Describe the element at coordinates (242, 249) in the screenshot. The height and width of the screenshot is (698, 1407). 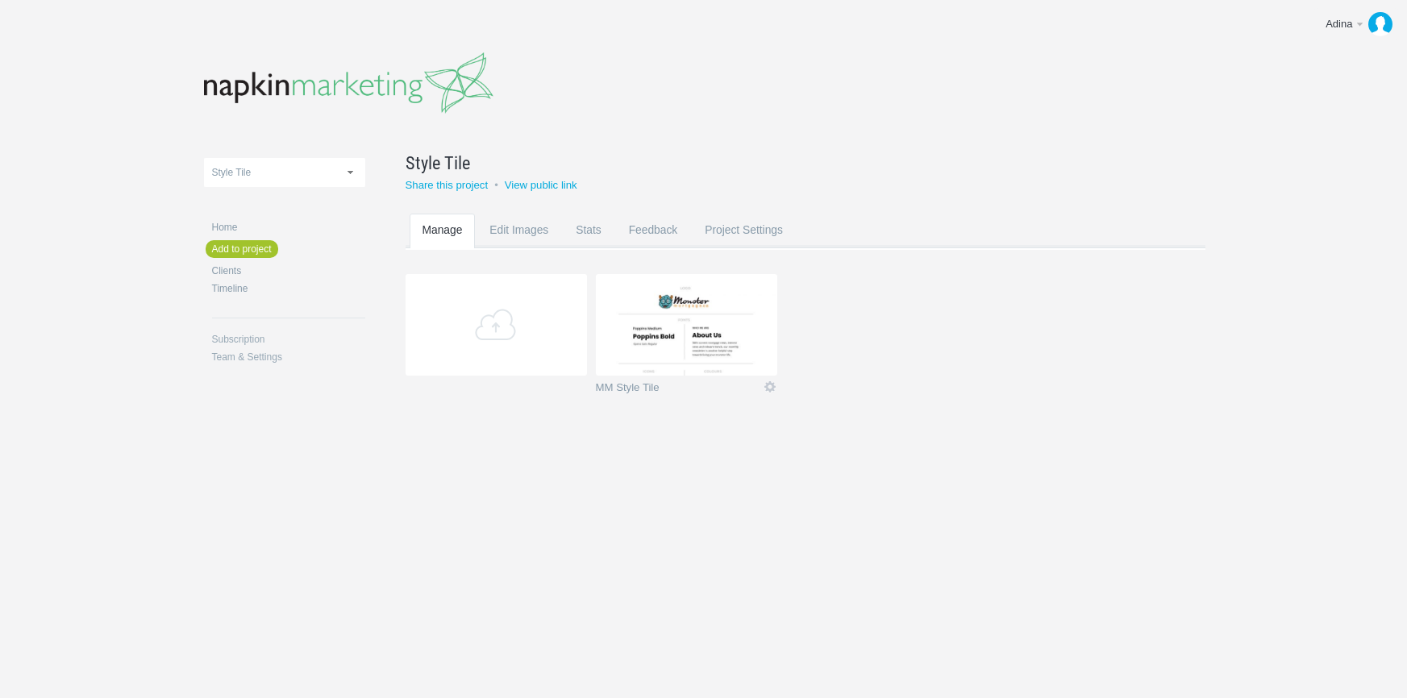
I see `a: Add to project` at that location.